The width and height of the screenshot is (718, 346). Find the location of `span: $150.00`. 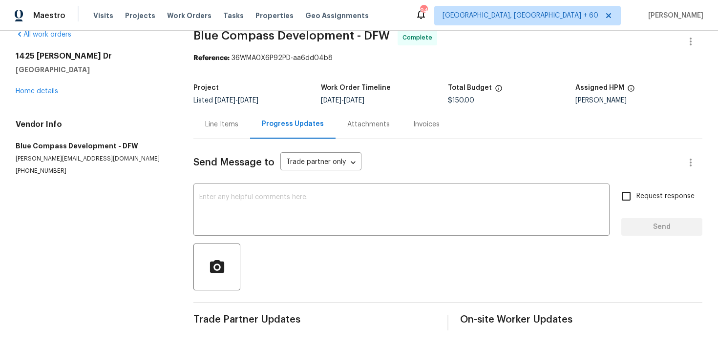

span: $150.00 is located at coordinates (461, 101).